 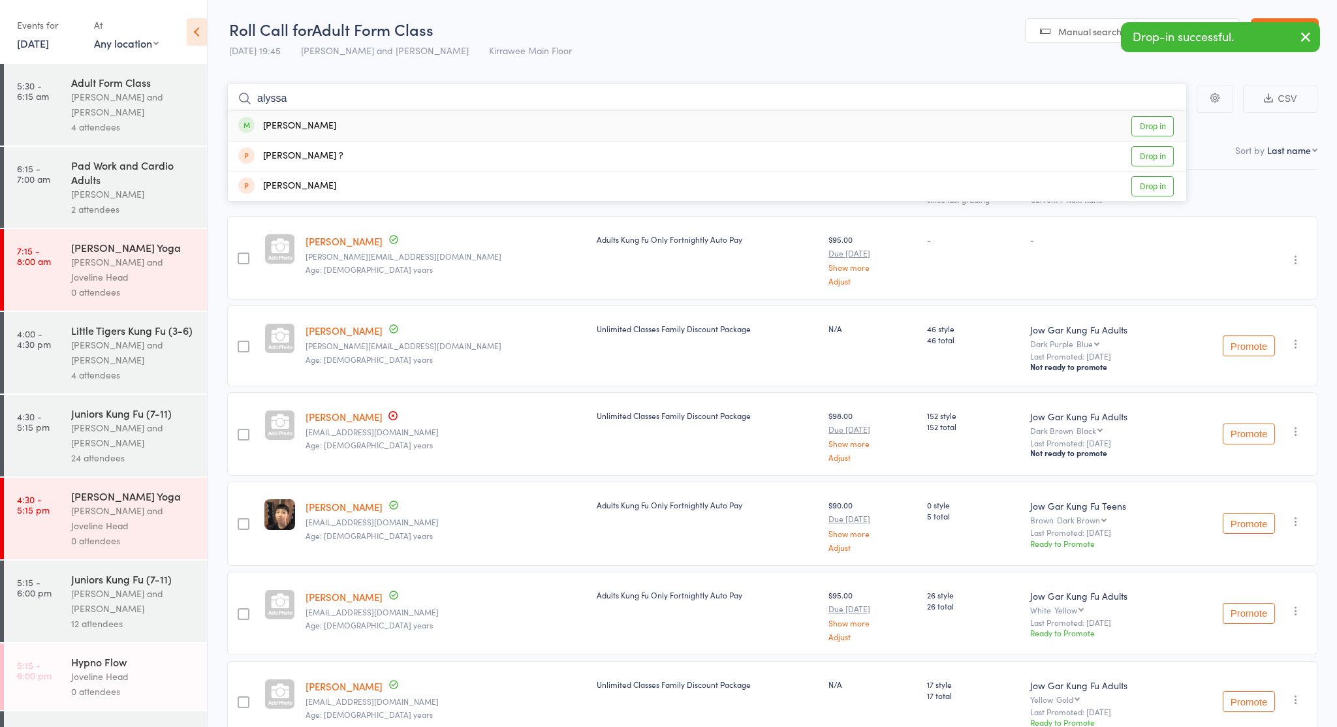 I want to click on div: $98.00, so click(x=872, y=435).